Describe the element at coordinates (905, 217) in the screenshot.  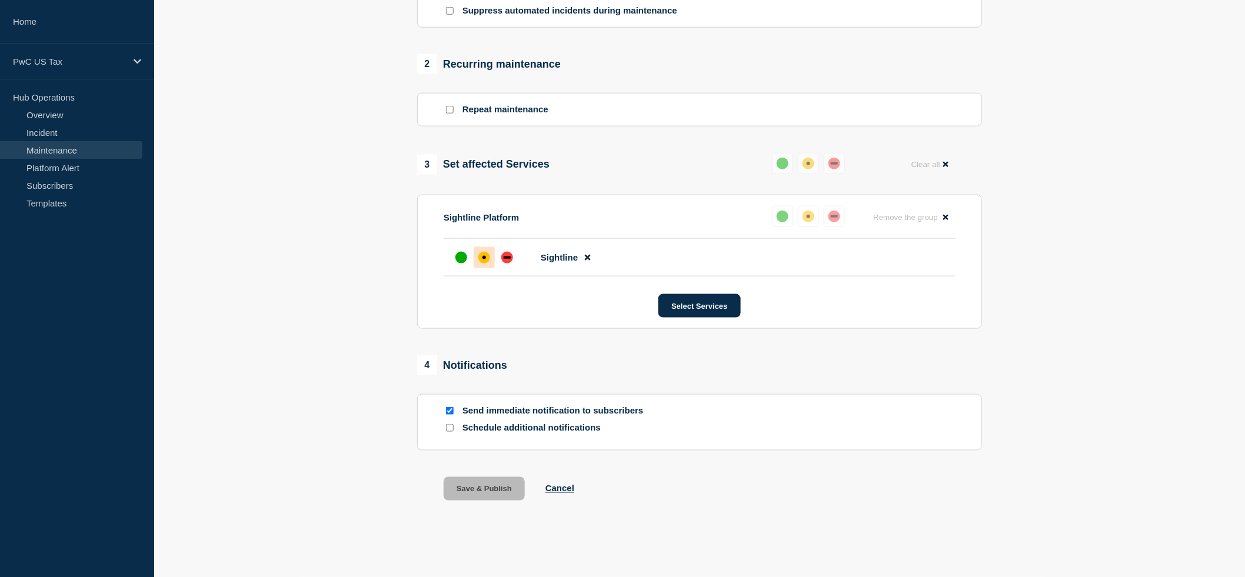
I see `span: Remove the group` at that location.